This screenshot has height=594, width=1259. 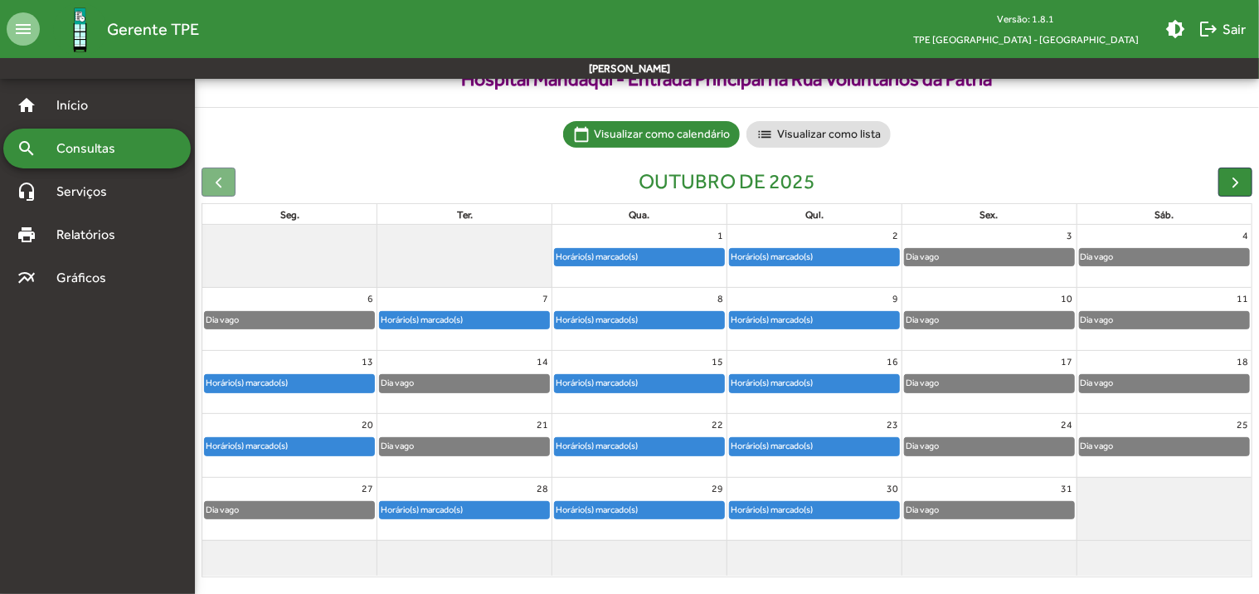 I want to click on span: Relatórios, so click(x=91, y=235).